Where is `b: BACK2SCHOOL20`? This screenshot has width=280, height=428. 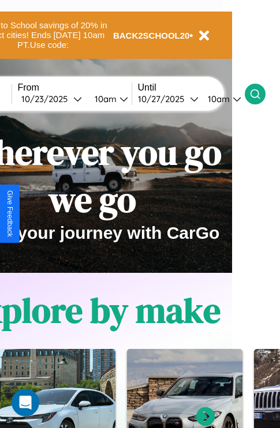 b: BACK2SCHOOL20 is located at coordinates (151, 35).